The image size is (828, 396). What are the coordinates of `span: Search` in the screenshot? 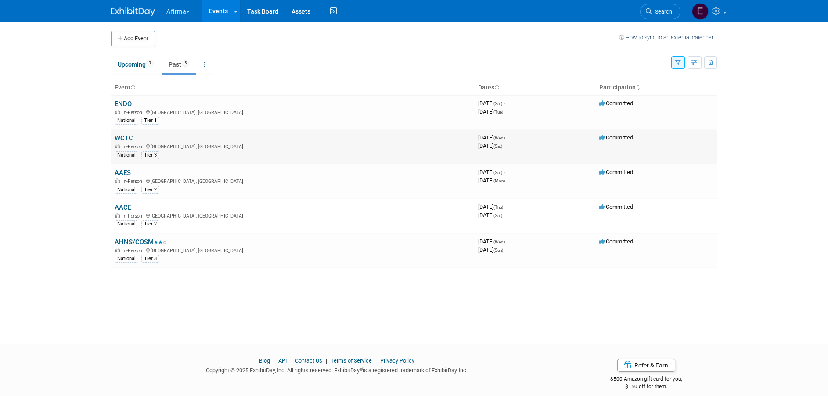 It's located at (662, 11).